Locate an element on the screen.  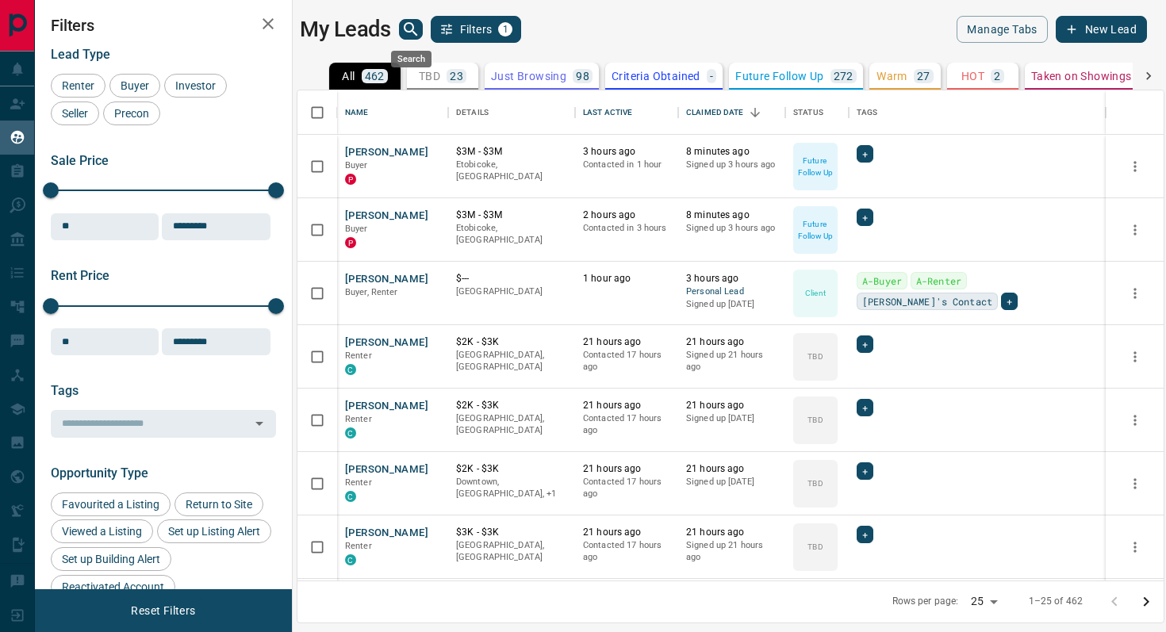
div: Renter is located at coordinates (78, 86).